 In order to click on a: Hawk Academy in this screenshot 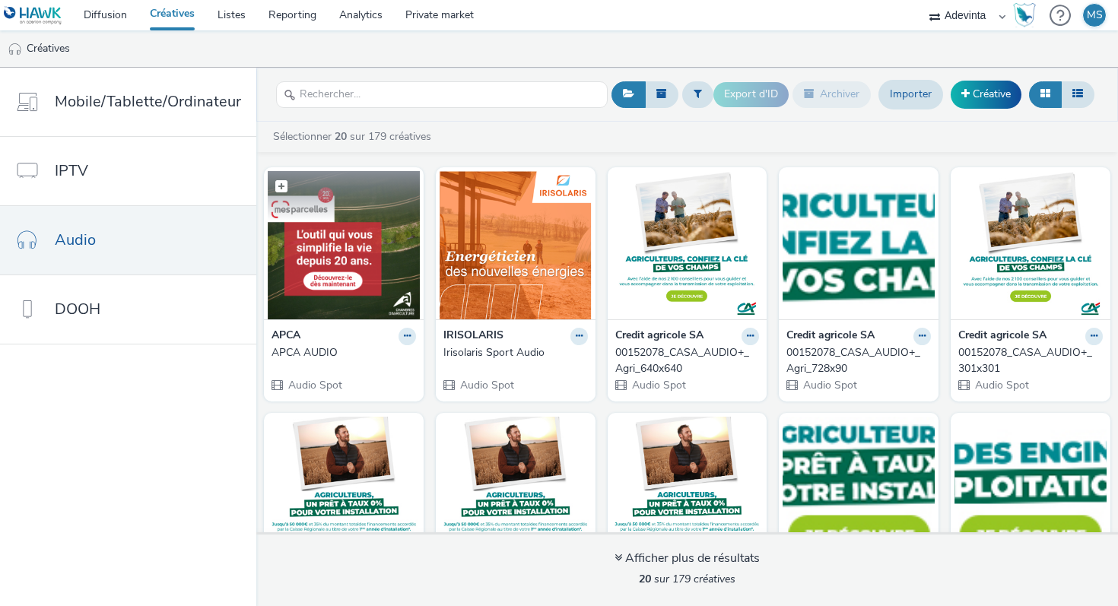, I will do `click(1028, 15)`.